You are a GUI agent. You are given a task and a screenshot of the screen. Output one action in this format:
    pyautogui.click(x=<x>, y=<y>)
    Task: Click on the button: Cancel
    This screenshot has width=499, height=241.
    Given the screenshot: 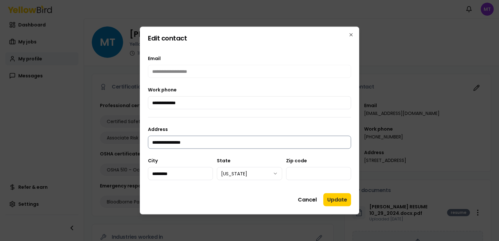 What is the action you would take?
    pyautogui.click(x=308, y=200)
    